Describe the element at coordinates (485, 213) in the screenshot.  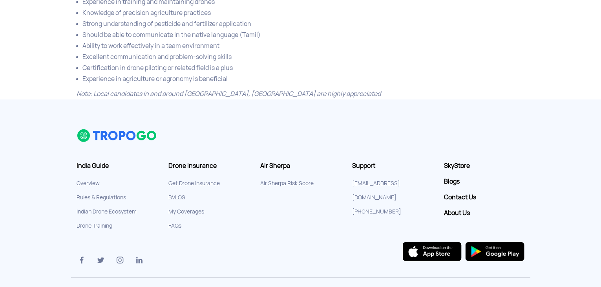
I see `a: About Us` at that location.